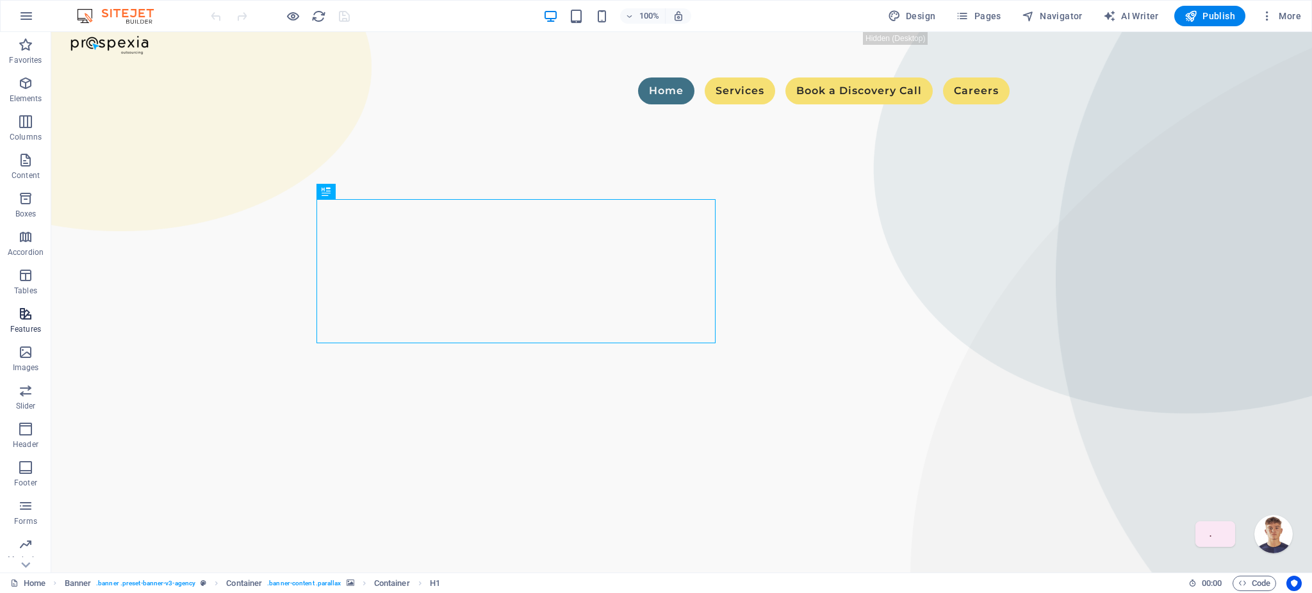 Image resolution: width=1312 pixels, height=593 pixels. Describe the element at coordinates (293, 16) in the screenshot. I see `button: Click here to leave preview mode and continue editing` at that location.